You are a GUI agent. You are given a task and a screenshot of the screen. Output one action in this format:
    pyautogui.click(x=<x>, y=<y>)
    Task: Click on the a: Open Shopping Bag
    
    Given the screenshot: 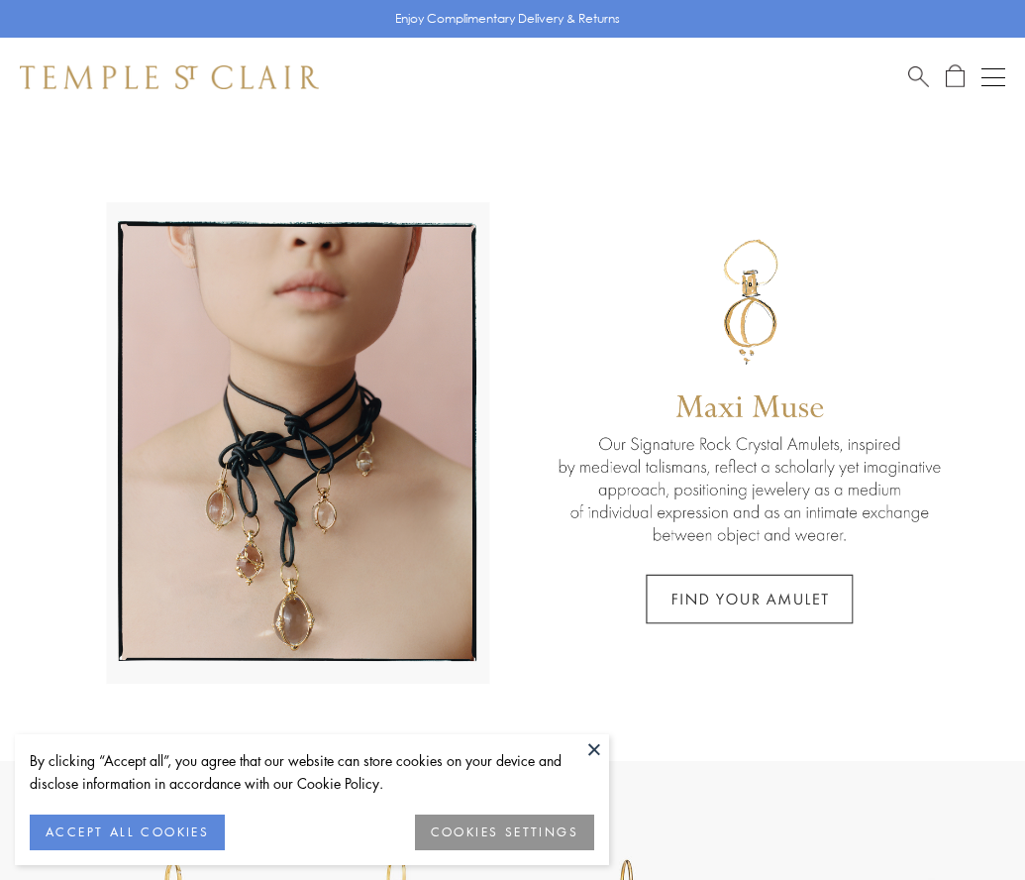 What is the action you would take?
    pyautogui.click(x=955, y=76)
    